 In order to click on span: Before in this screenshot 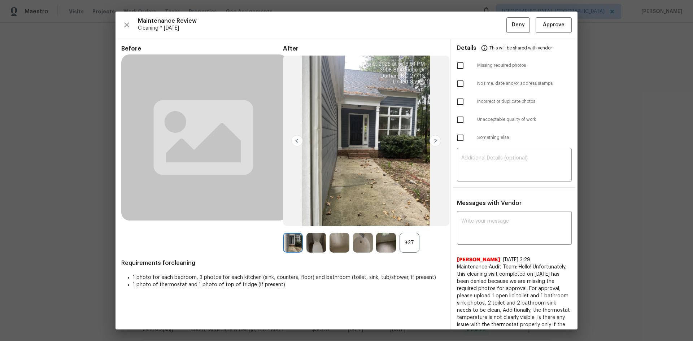, I will do `click(202, 49)`.